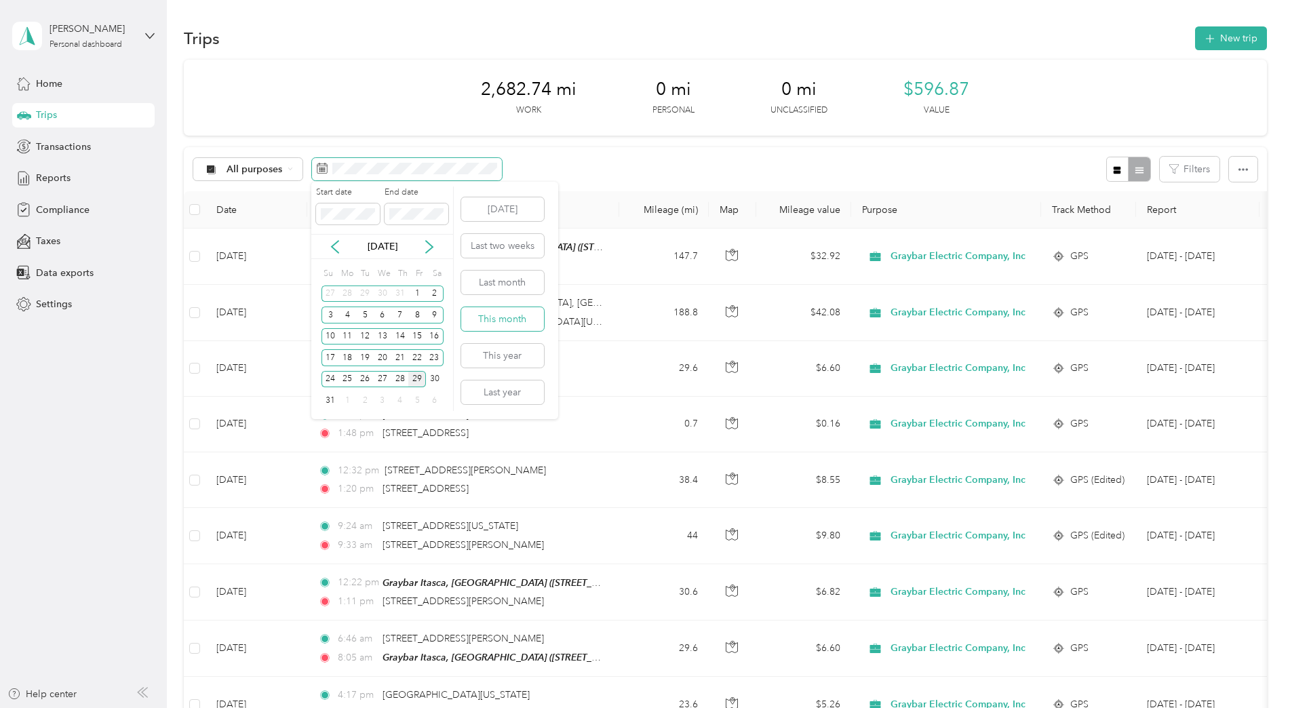 The image size is (1290, 708). I want to click on span: Transactions, so click(63, 146).